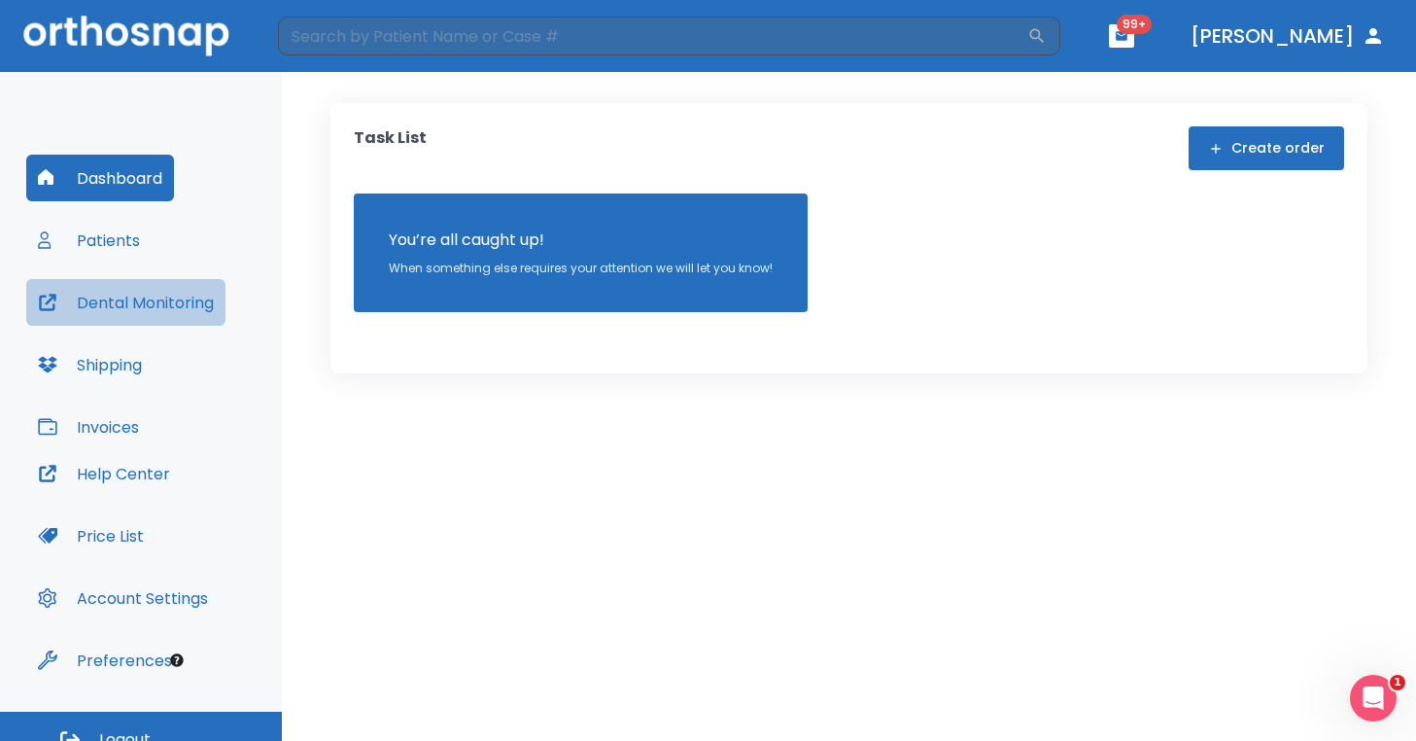  I want to click on a: Preferences, so click(105, 660).